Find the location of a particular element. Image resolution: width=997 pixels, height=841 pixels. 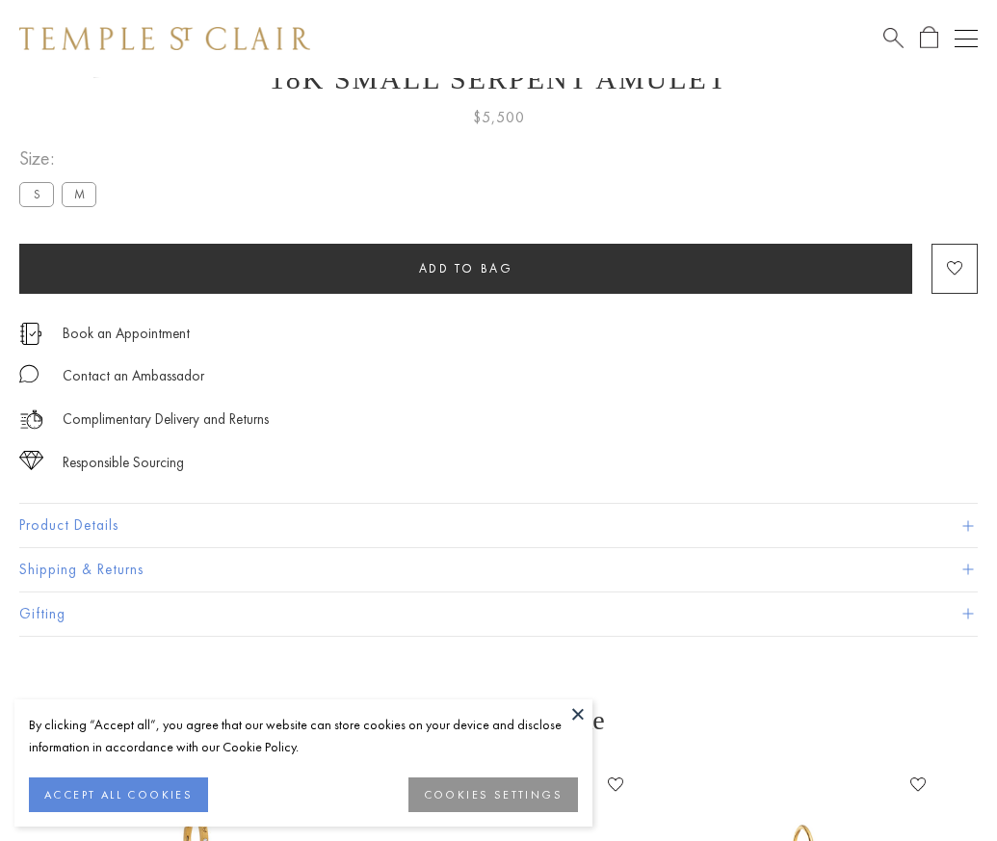

div: Responsible Sourcing is located at coordinates (123, 462).